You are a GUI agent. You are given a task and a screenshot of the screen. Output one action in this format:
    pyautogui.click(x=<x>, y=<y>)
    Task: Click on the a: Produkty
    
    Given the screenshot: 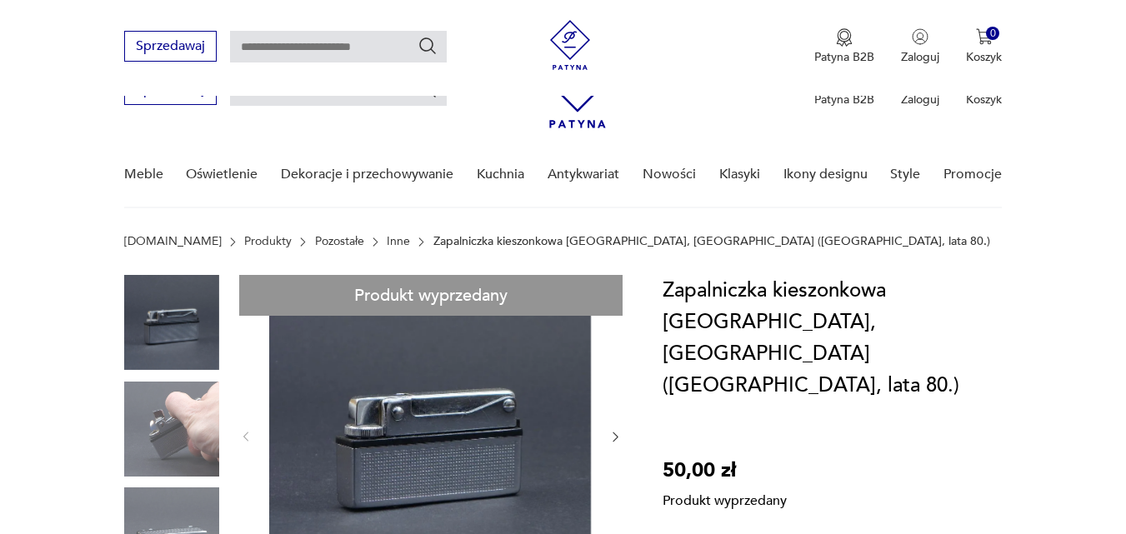 What is the action you would take?
    pyautogui.click(x=268, y=242)
    